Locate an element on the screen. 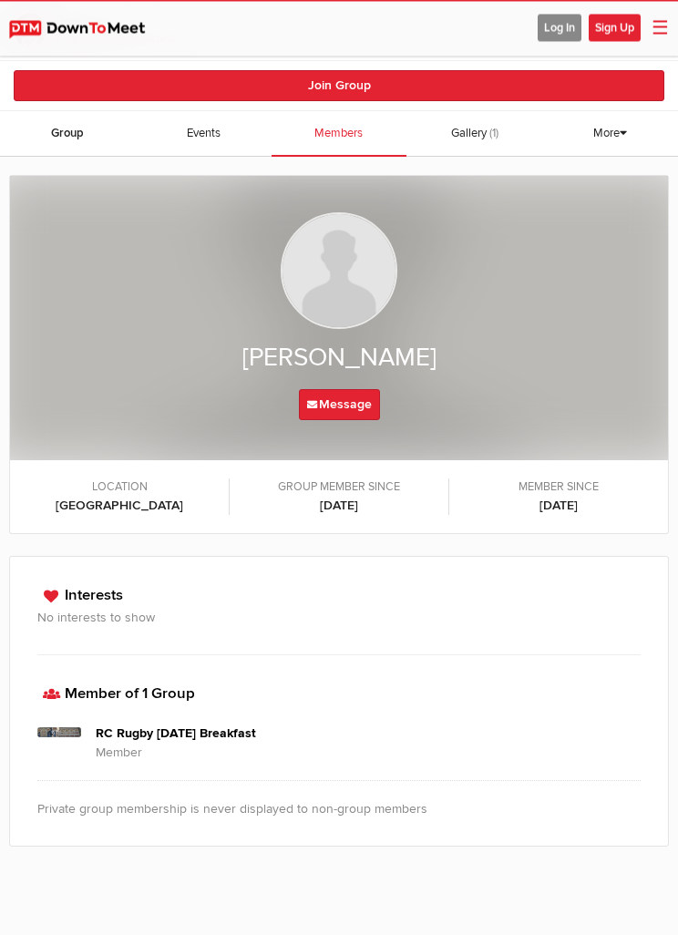 The image size is (678, 935). span: Group member since is located at coordinates (339, 488).